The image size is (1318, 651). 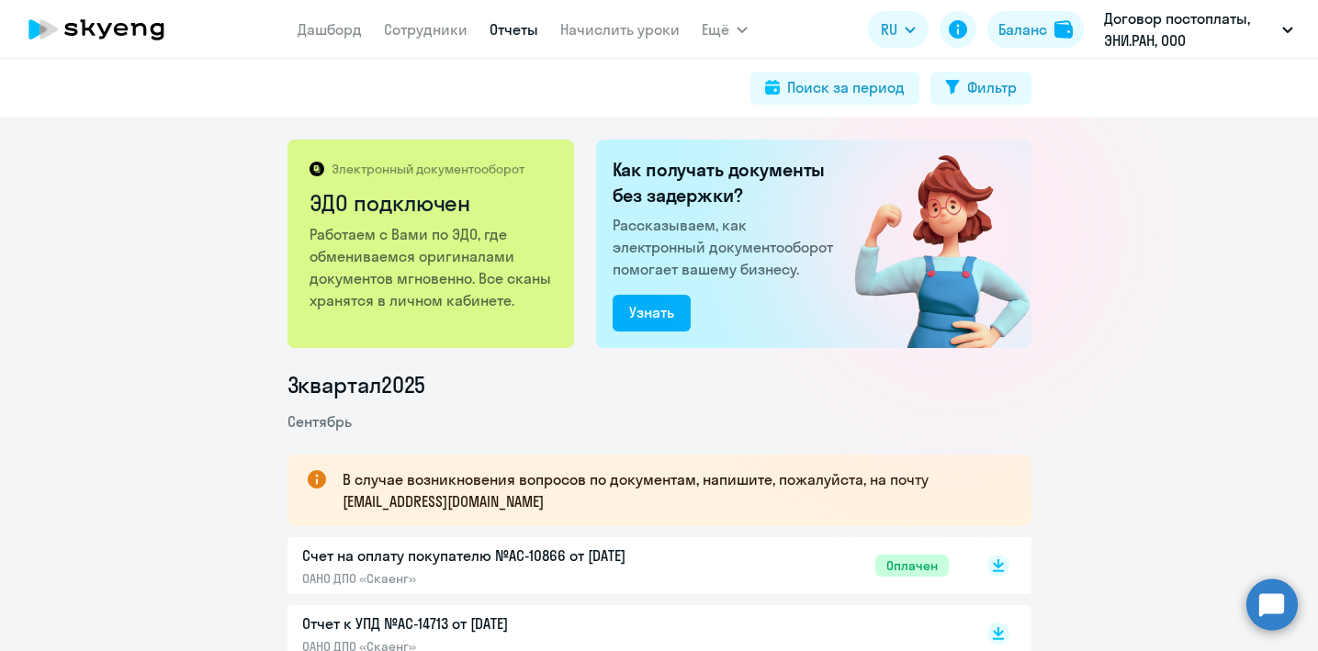 I want to click on p: Договор постоплаты, ЭНИ.РАН, ООО, so click(x=1189, y=29).